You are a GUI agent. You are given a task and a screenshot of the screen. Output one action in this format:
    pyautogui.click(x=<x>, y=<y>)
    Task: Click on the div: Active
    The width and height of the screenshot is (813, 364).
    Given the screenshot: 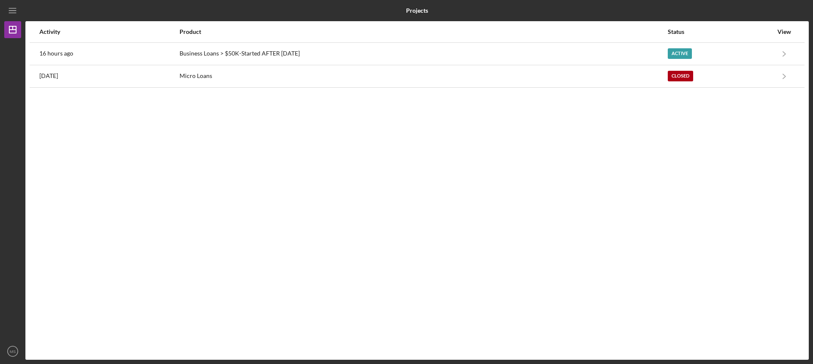 What is the action you would take?
    pyautogui.click(x=679, y=53)
    